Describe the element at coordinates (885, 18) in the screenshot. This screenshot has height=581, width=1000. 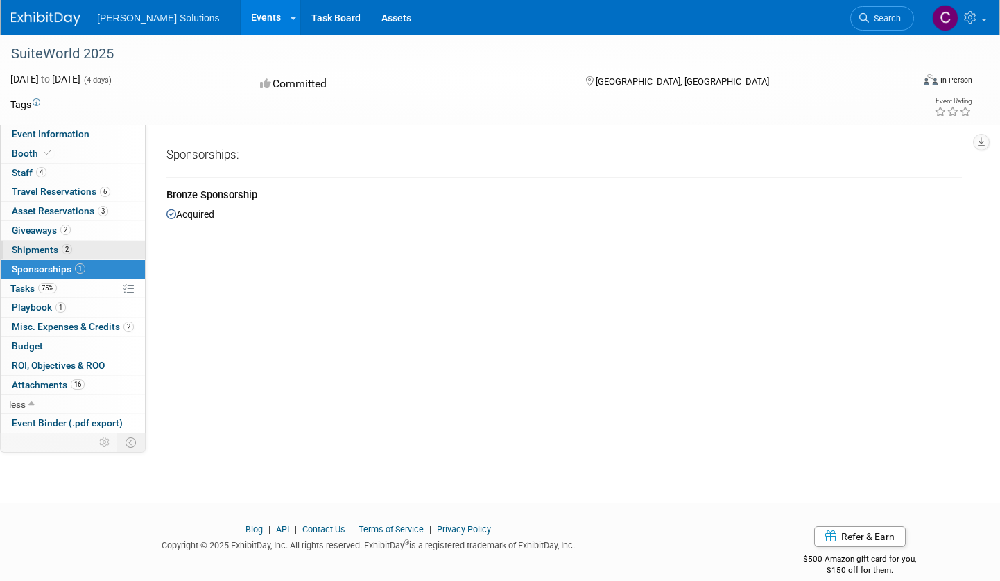
I see `span: Search` at that location.